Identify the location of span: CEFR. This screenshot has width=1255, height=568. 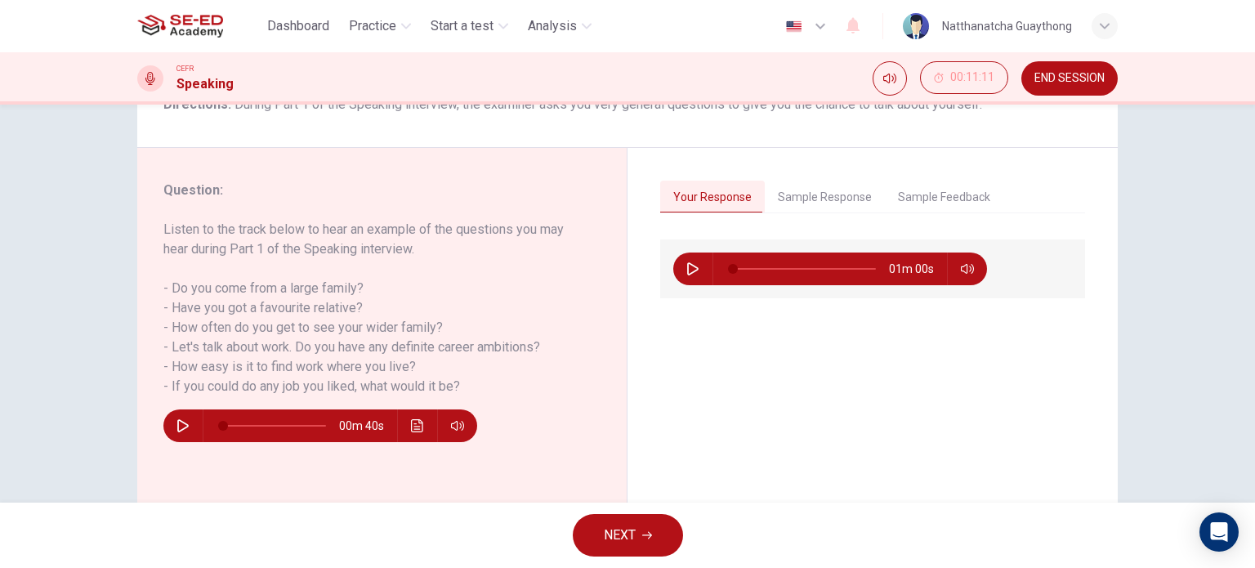
(185, 69).